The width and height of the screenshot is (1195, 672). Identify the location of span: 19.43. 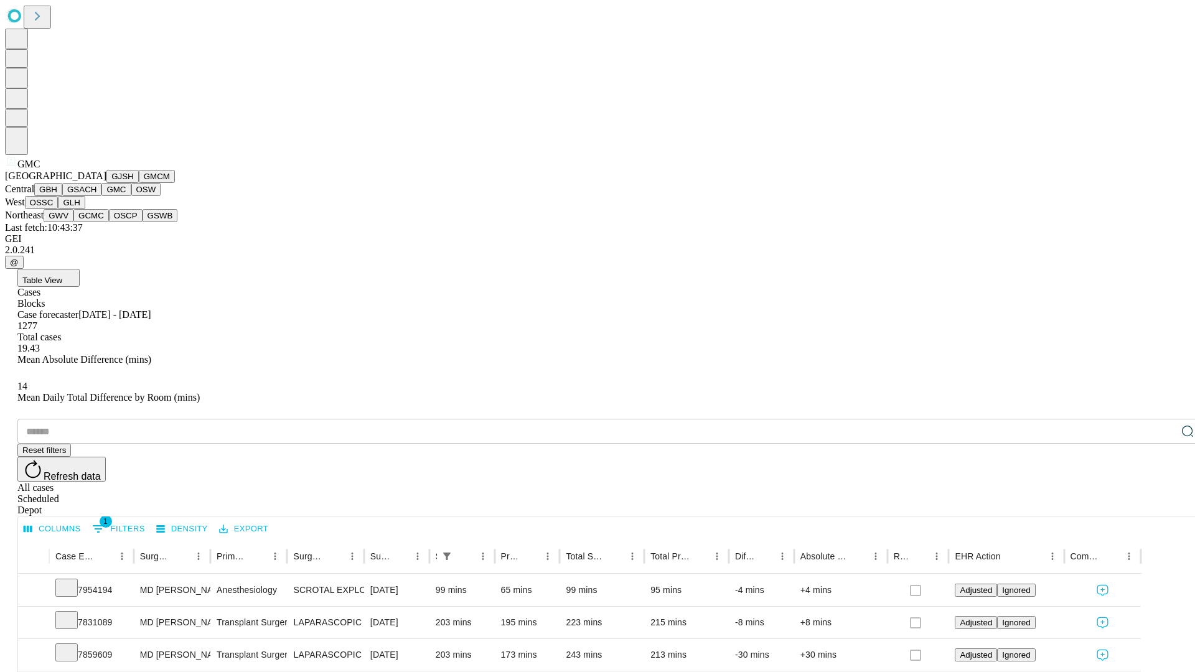
(29, 348).